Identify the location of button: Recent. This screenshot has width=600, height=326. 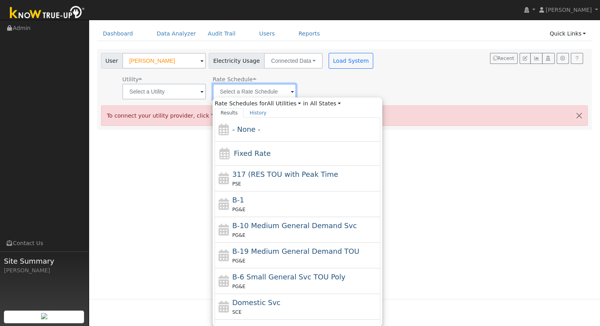
(504, 58).